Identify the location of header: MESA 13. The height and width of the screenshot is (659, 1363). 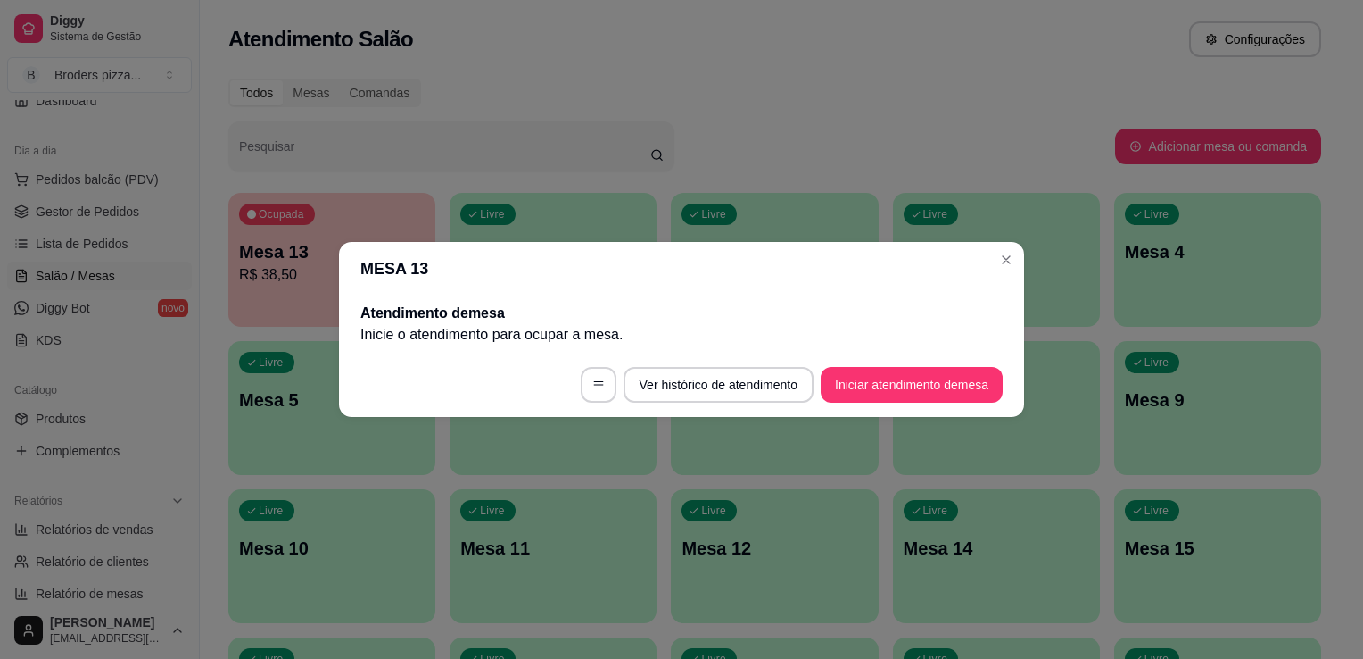
(682, 269).